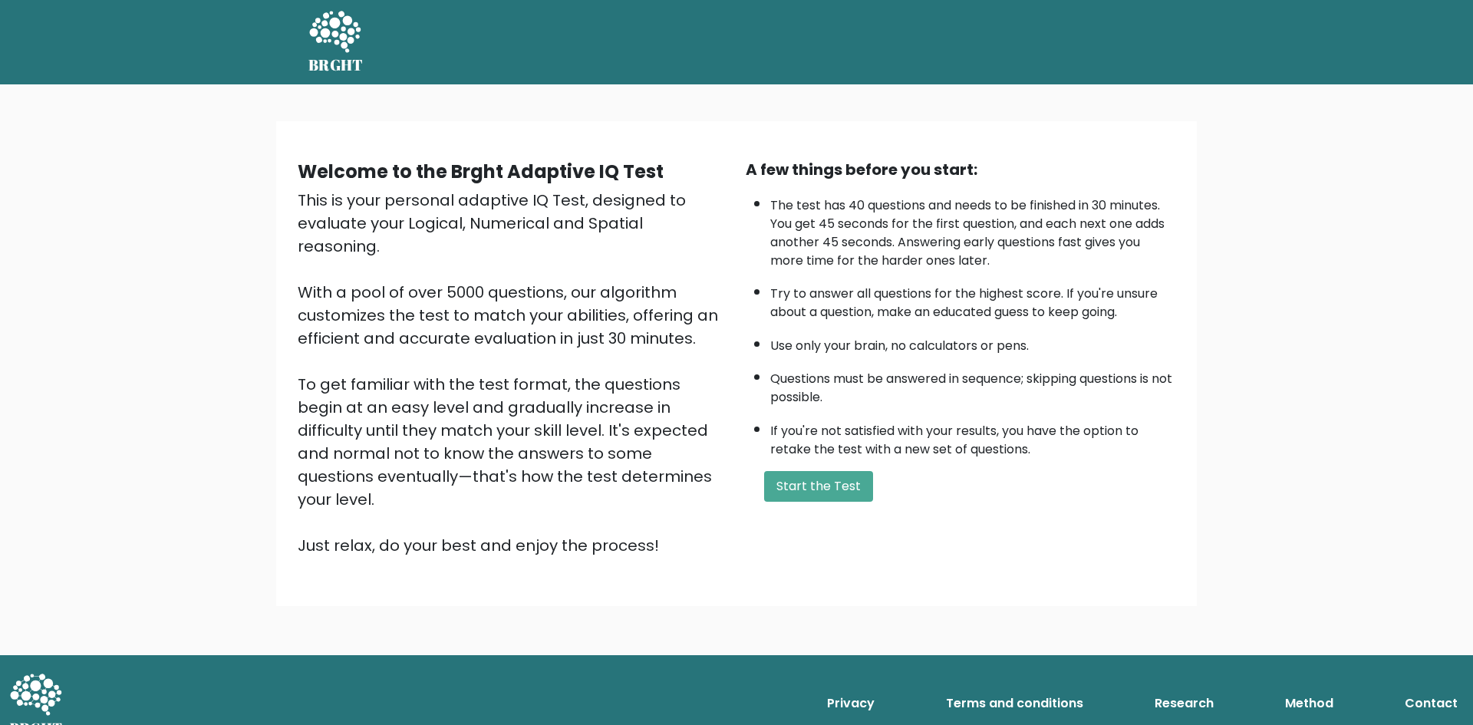  Describe the element at coordinates (973, 384) in the screenshot. I see `li: Questions must be answered in sequence; skipping questions is not possible.` at that location.